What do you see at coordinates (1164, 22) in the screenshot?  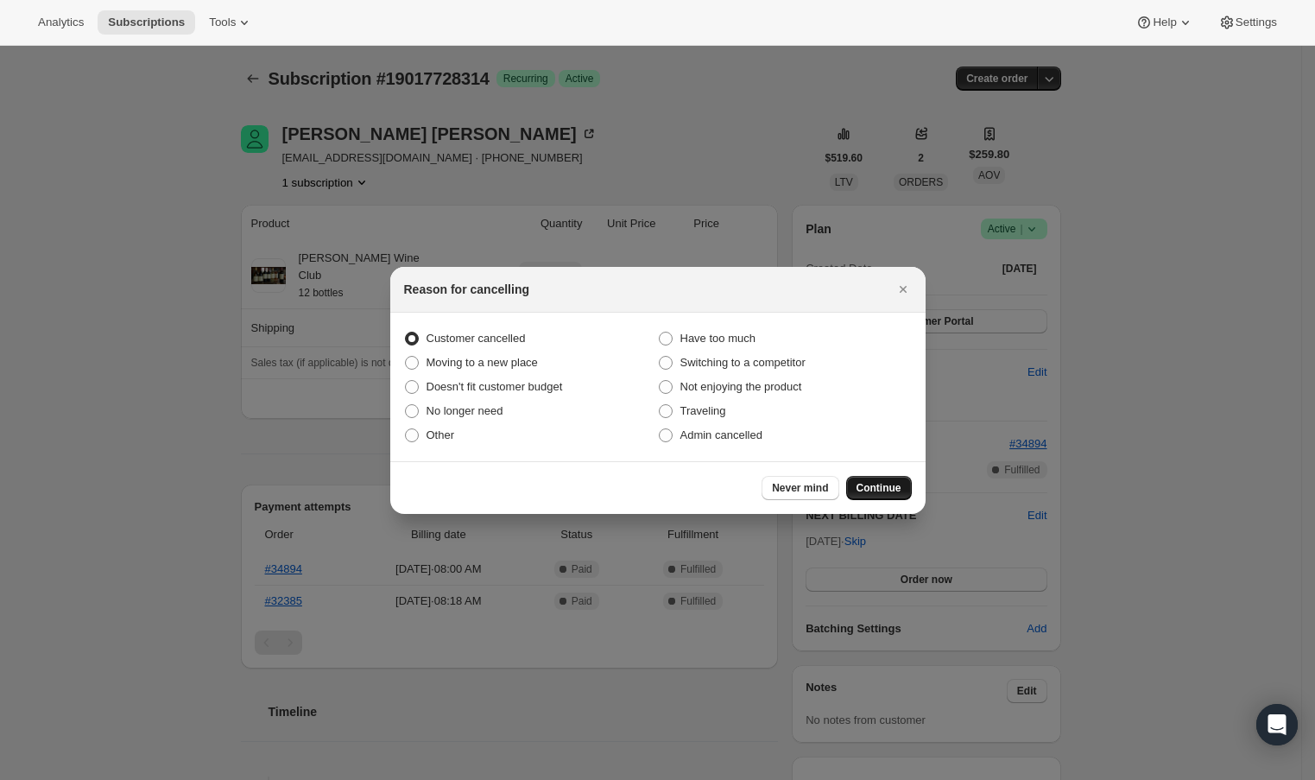 I see `span: Help` at bounding box center [1164, 22].